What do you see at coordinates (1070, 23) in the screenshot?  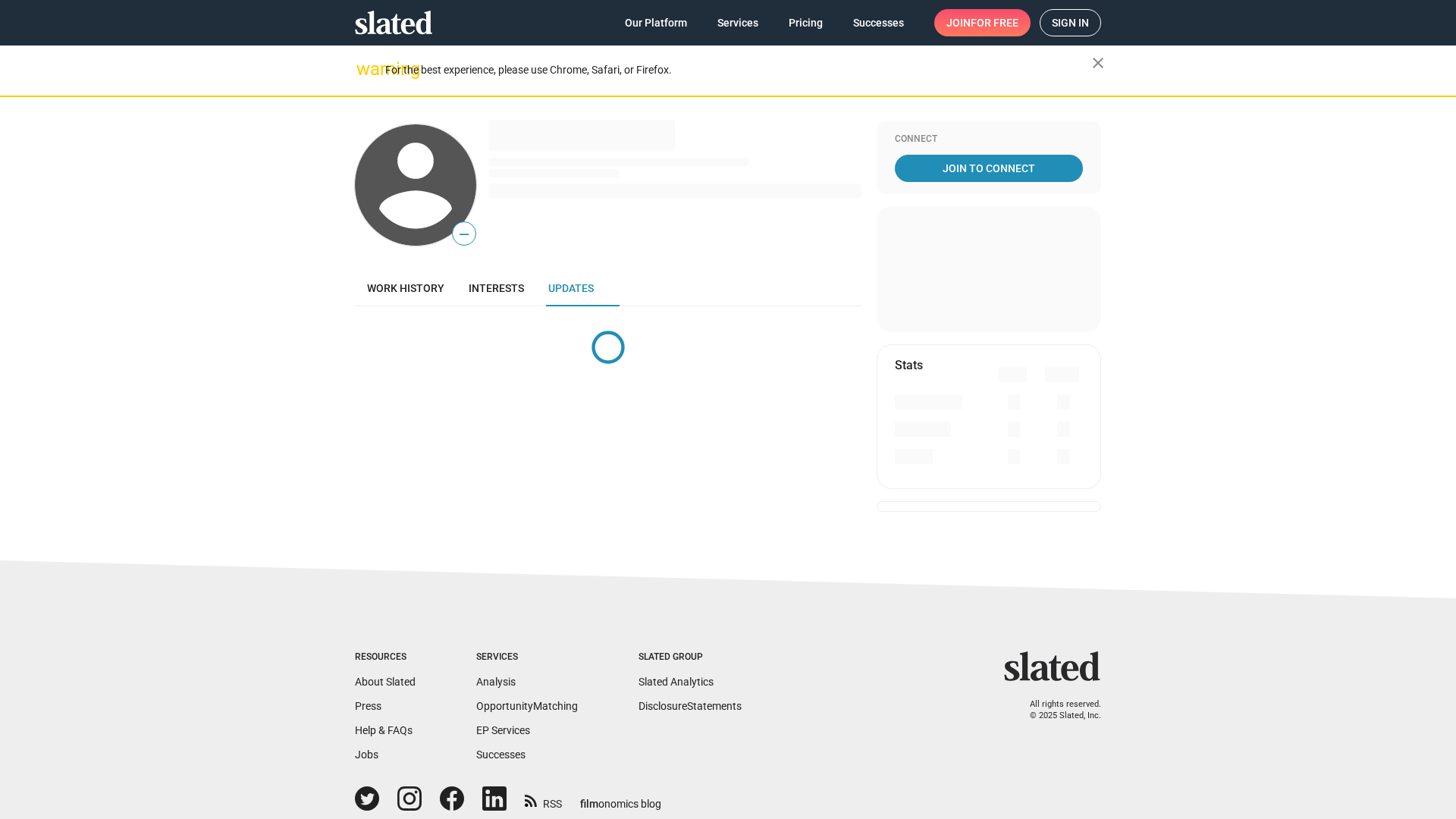 I see `a: Sign in` at bounding box center [1070, 23].